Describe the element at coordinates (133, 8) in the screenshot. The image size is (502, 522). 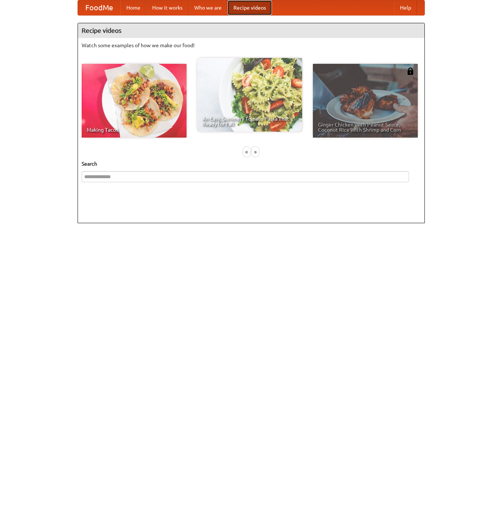
I see `a: Home` at that location.